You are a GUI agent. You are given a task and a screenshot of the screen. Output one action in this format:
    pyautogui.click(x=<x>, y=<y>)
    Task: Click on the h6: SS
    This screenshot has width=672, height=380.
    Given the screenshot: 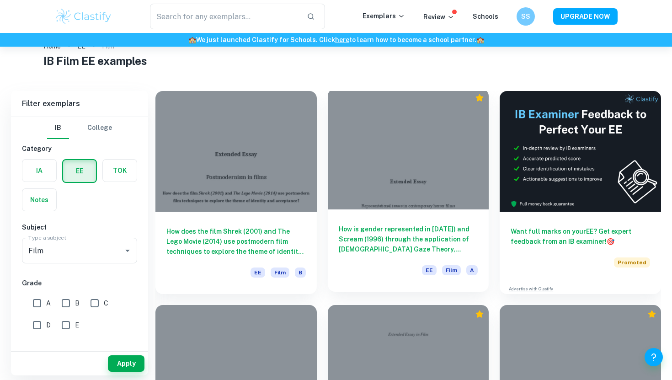 What is the action you would take?
    pyautogui.click(x=526, y=16)
    